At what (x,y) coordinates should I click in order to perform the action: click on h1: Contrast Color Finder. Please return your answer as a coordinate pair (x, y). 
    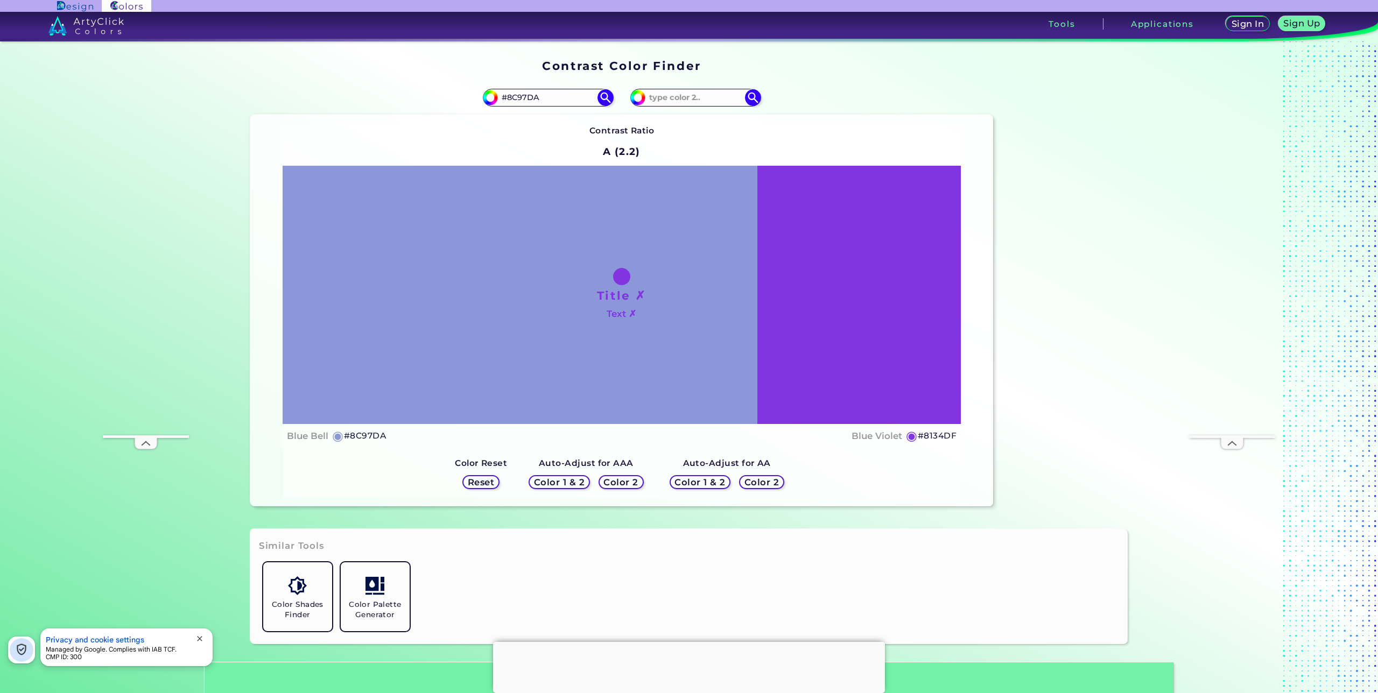
    Looking at the image, I should click on (621, 66).